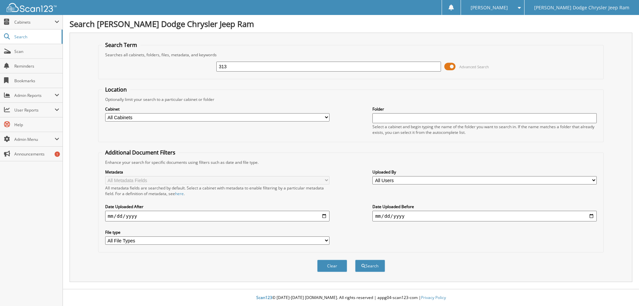 The height and width of the screenshot is (306, 639). Describe the element at coordinates (34, 22) in the screenshot. I see `span: Cabinets` at that location.